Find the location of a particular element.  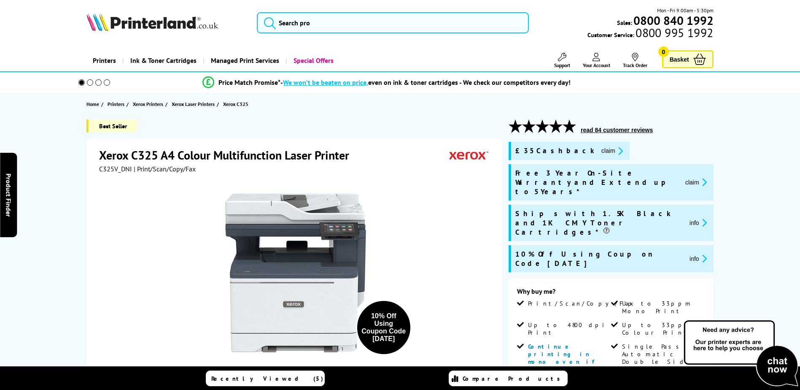

span: Xerox Printers is located at coordinates (148, 104).